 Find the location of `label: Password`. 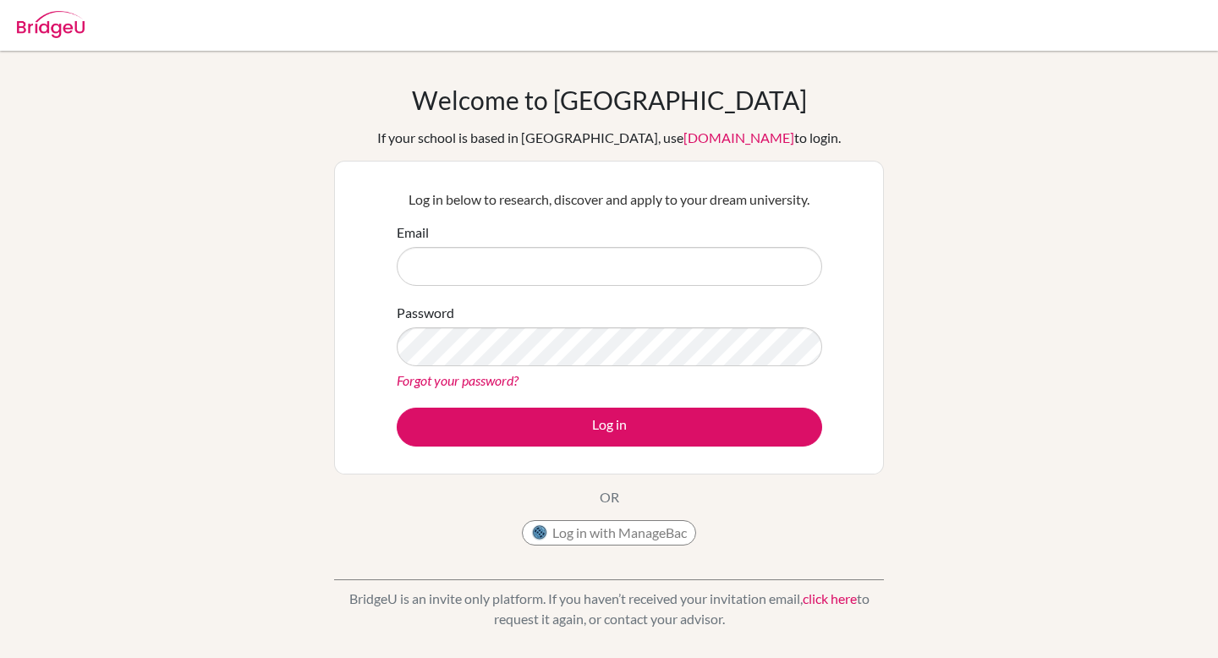

label: Password is located at coordinates (425, 313).